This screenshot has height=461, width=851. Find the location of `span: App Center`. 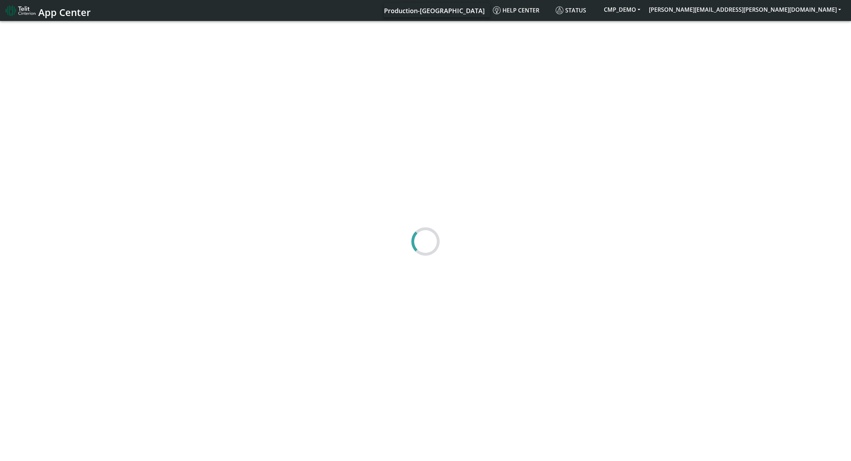

span: App Center is located at coordinates (65, 12).